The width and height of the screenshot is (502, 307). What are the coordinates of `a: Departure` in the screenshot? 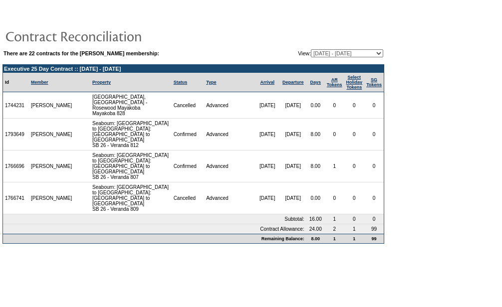 It's located at (293, 82).